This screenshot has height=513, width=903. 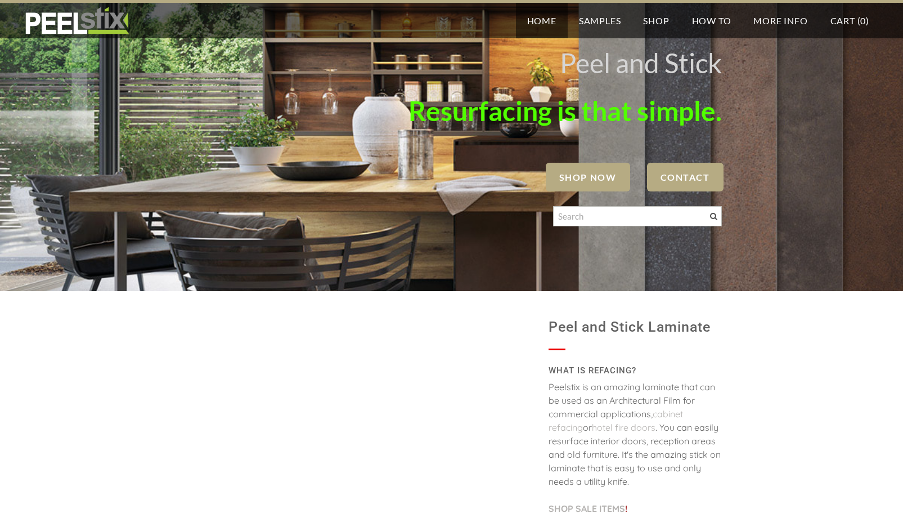 What do you see at coordinates (712, 20) in the screenshot?
I see `a: How To` at bounding box center [712, 20].